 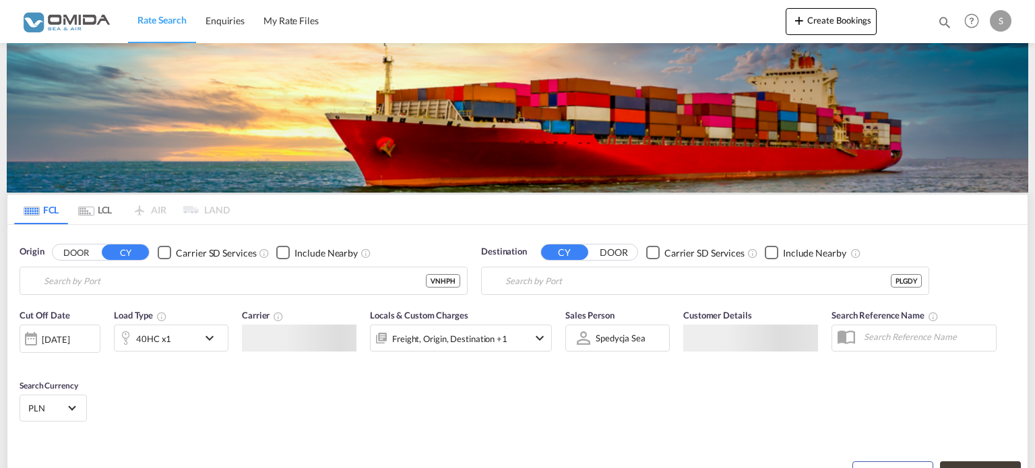 What do you see at coordinates (885, 315) in the screenshot?
I see `span: Search Reference Name` at bounding box center [885, 315].